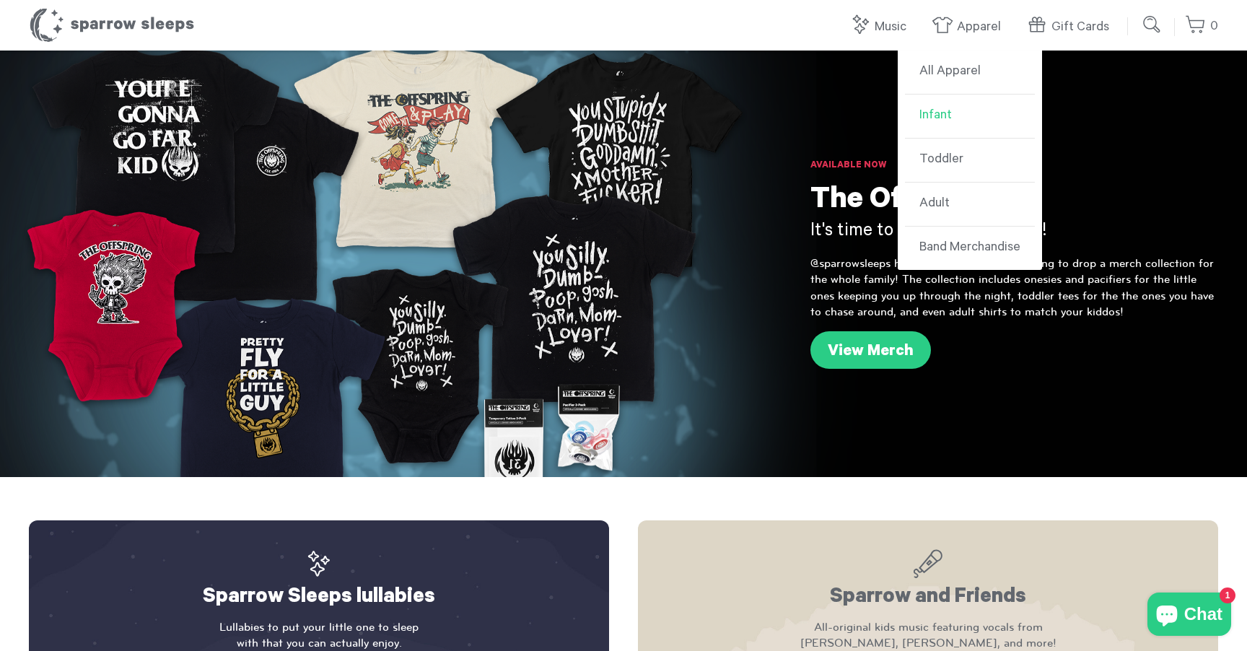 The width and height of the screenshot is (1247, 651). I want to click on a: View Merch, so click(870, 350).